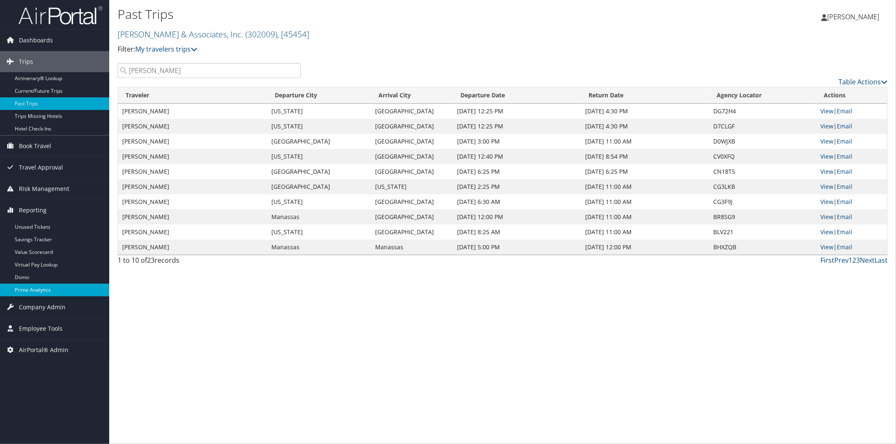  I want to click on img: airportal-logo.png, so click(60, 15).